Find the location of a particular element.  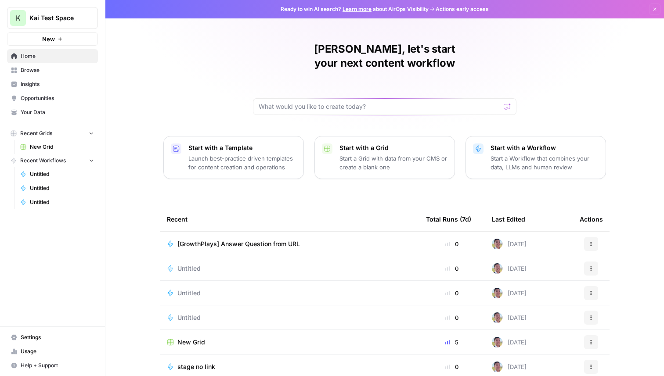

button: New is located at coordinates (52, 39).